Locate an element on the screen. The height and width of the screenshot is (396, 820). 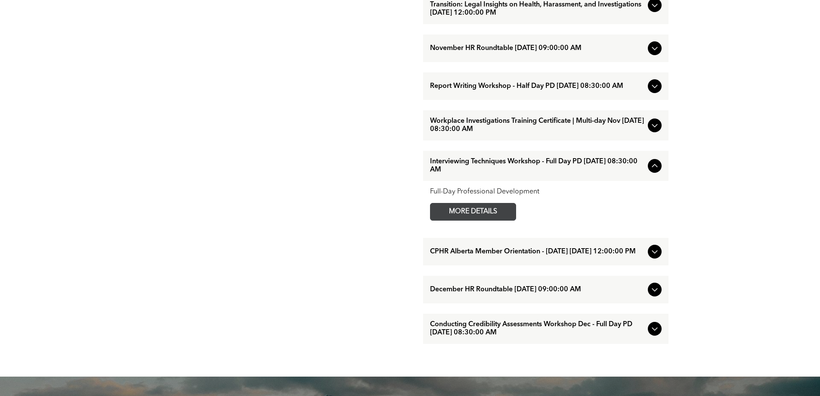
span: MORE DETAILS is located at coordinates (473, 211).